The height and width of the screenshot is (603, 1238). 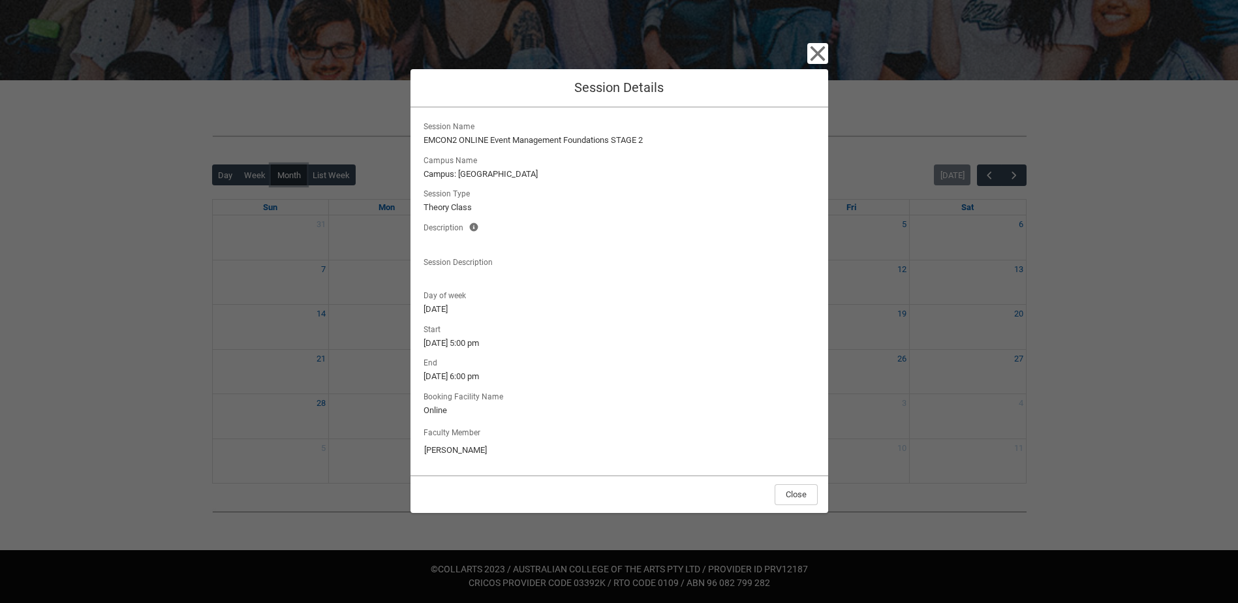 I want to click on label: Faculty Member, so click(x=454, y=431).